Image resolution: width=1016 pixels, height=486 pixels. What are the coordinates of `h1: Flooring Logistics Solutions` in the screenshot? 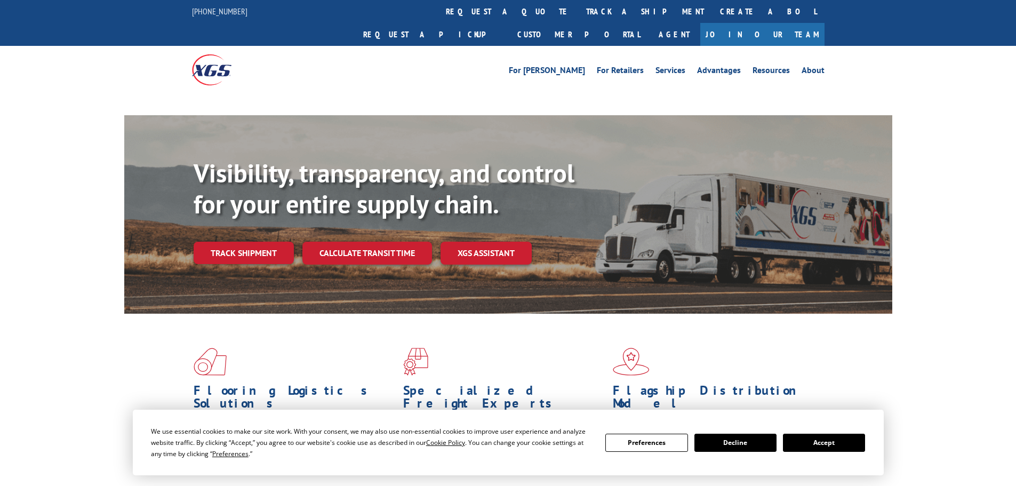 It's located at (294, 399).